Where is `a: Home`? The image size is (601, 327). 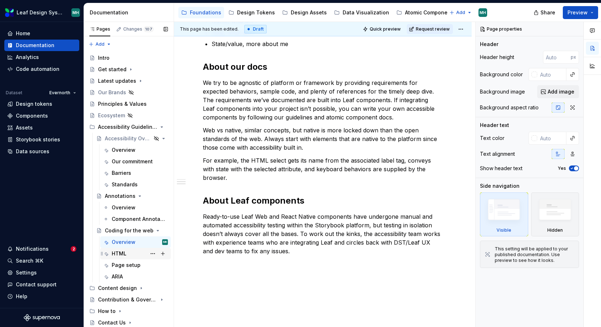 a: Home is located at coordinates (42, 33).